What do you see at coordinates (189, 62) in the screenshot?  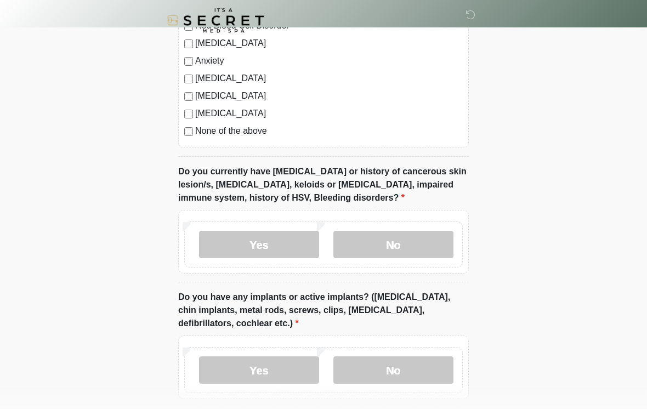 I see `input: Anxiety` at bounding box center [189, 62].